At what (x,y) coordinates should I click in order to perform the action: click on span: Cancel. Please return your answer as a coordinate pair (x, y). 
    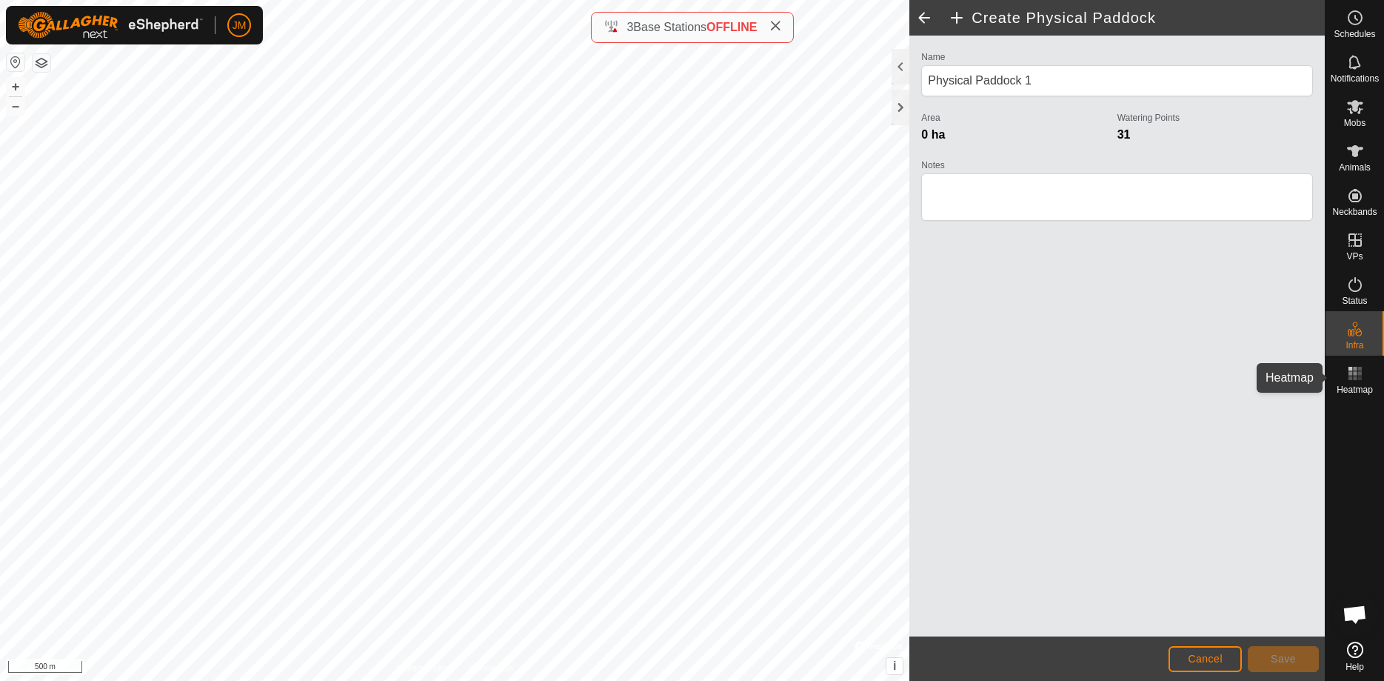
    Looking at the image, I should click on (1205, 659).